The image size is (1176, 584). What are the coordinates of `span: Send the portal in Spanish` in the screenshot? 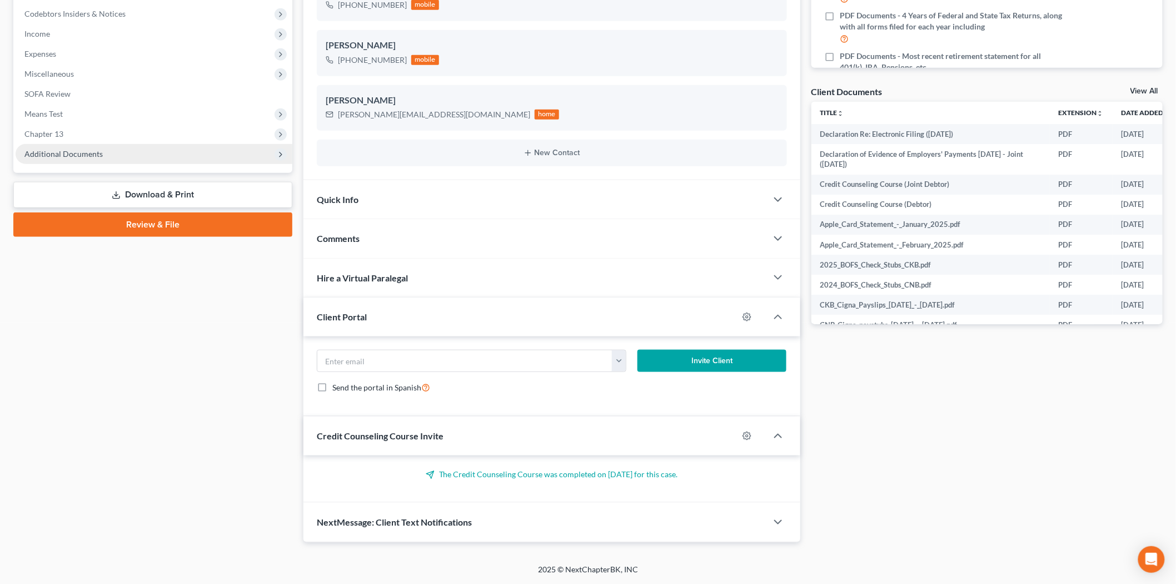 It's located at (377, 387).